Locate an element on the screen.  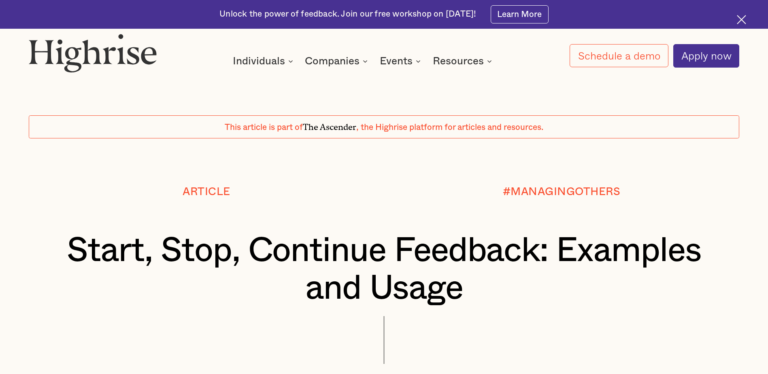
span: This article is part of is located at coordinates (264, 127).